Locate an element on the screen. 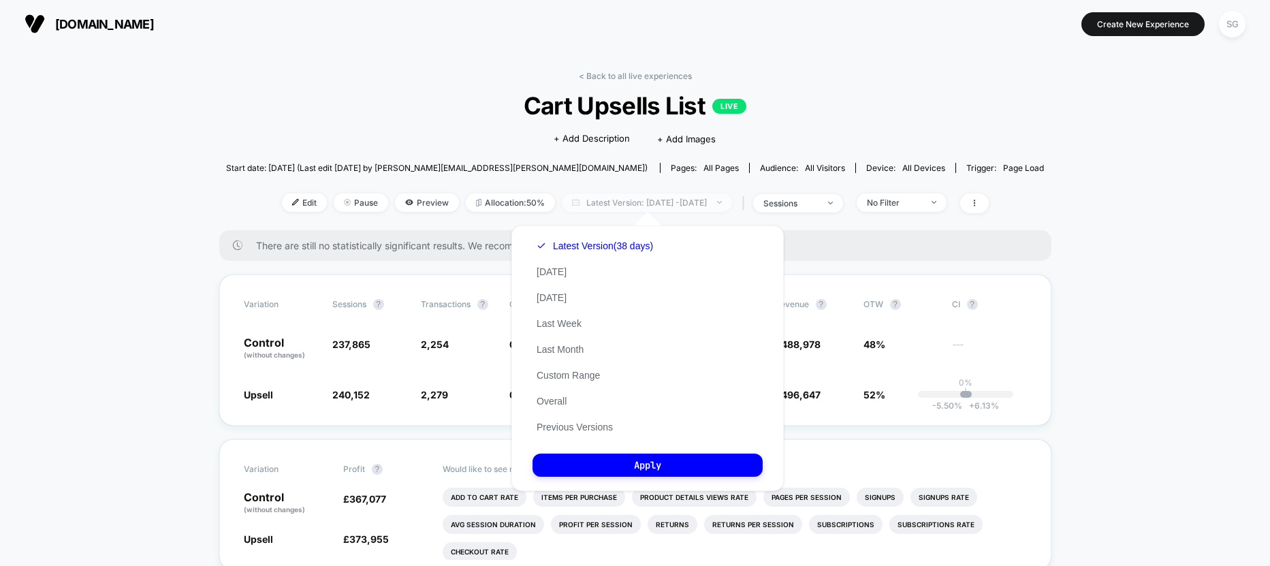  span: 367,077 is located at coordinates (368, 499).